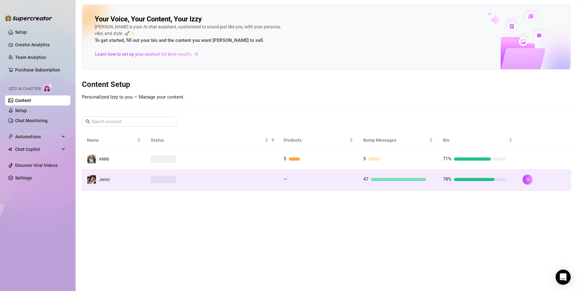 The height and width of the screenshot is (291, 577). Describe the element at coordinates (37, 137) in the screenshot. I see `span: Automations` at that location.